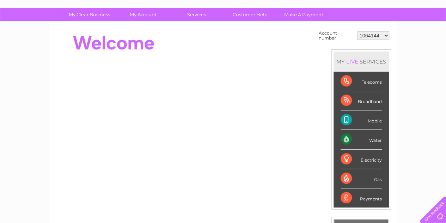 Image resolution: width=446 pixels, height=223 pixels. I want to click on div: LIVE, so click(352, 61).